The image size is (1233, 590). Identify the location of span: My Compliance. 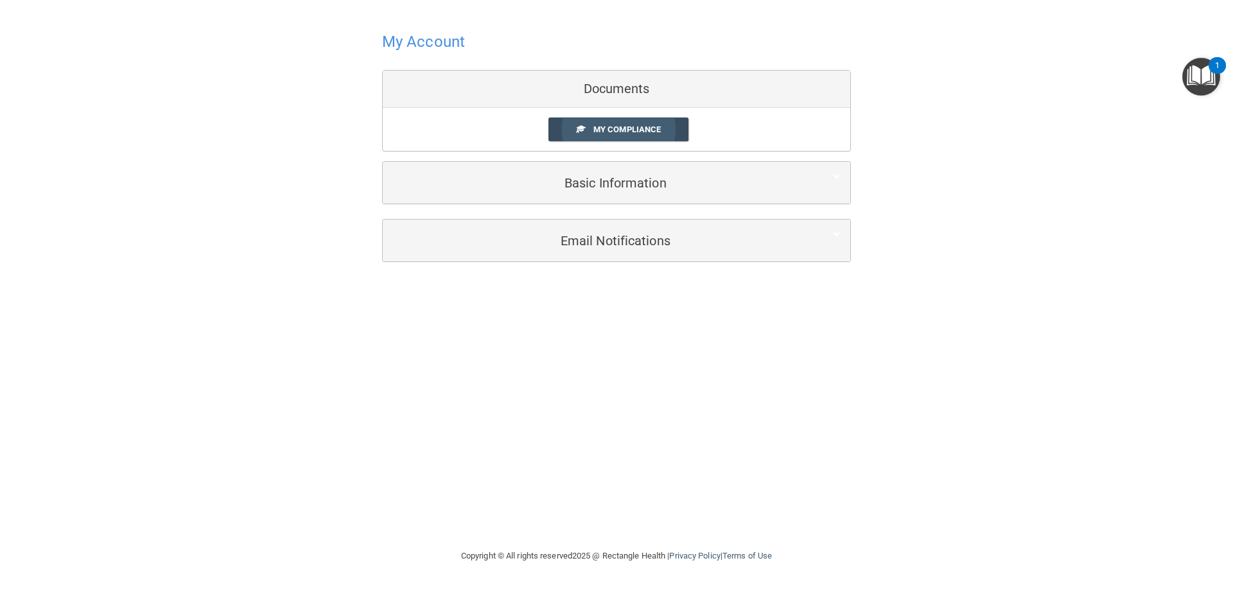
(627, 129).